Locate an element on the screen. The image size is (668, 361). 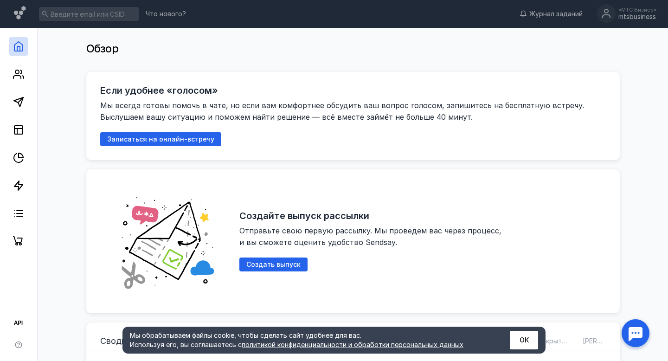
img: abd19fe006828e56528c6cd305e49c57.png is located at coordinates (167, 241).